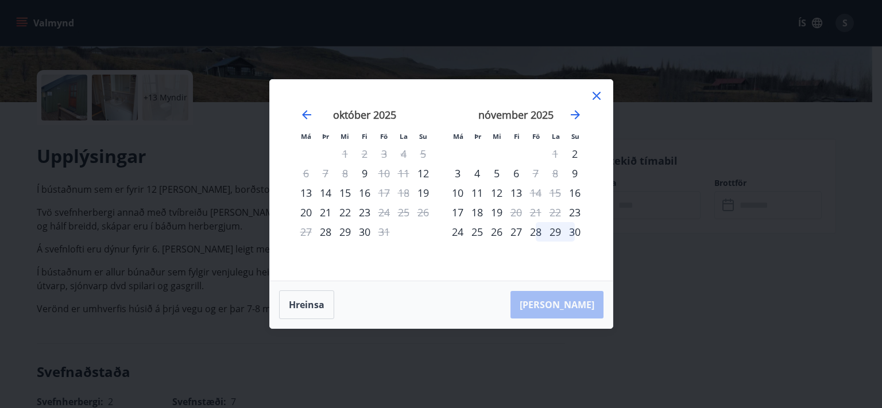  What do you see at coordinates (477, 193) in the screenshot?
I see `div: 11` at bounding box center [477, 193].